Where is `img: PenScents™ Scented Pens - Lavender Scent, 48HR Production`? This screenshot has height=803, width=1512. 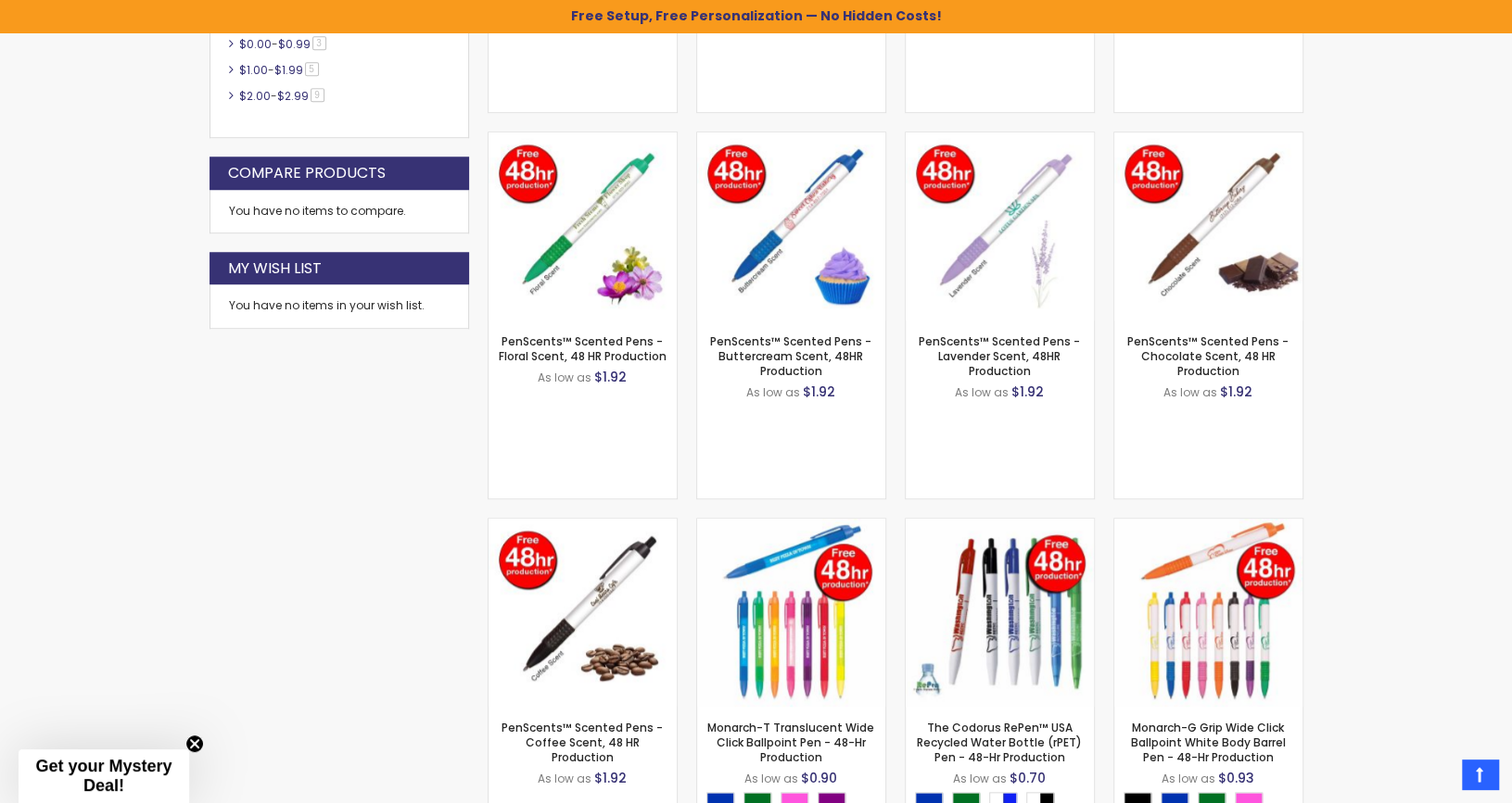 img: PenScents™ Scented Pens - Lavender Scent, 48HR Production is located at coordinates (999, 226).